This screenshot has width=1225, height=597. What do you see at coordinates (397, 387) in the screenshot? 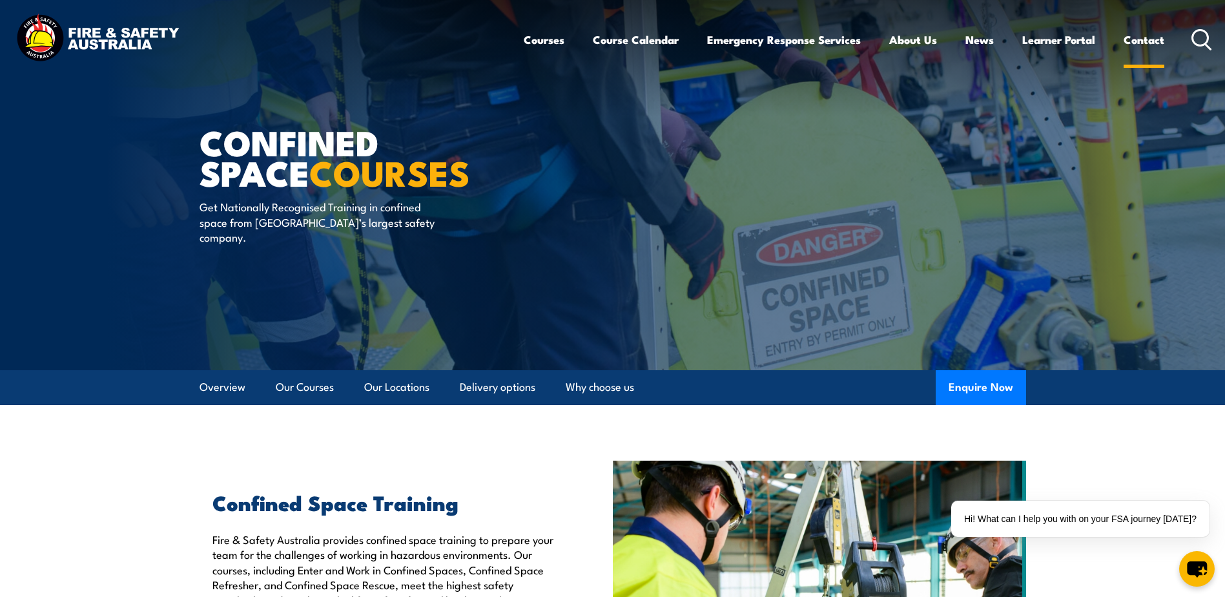
I see `a: Our Locations` at bounding box center [397, 387].